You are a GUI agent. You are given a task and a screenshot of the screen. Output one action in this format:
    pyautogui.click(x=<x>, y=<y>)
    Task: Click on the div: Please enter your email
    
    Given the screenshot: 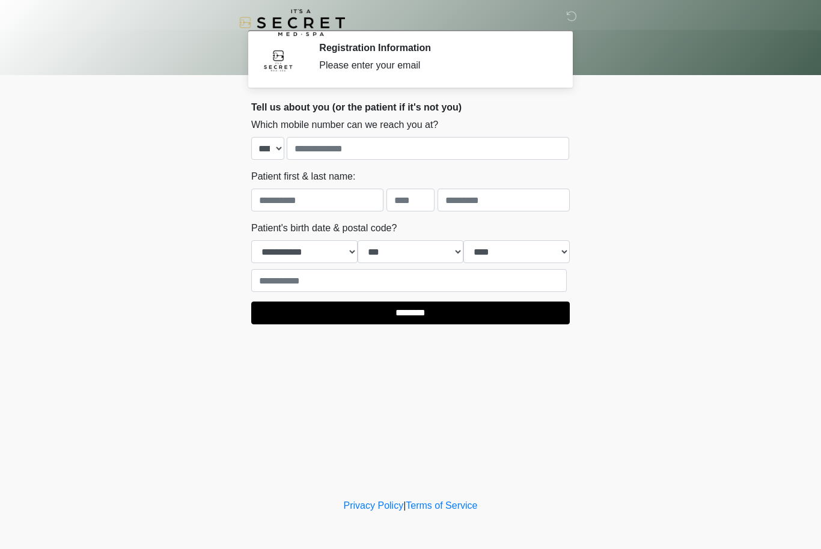 What is the action you would take?
    pyautogui.click(x=435, y=65)
    